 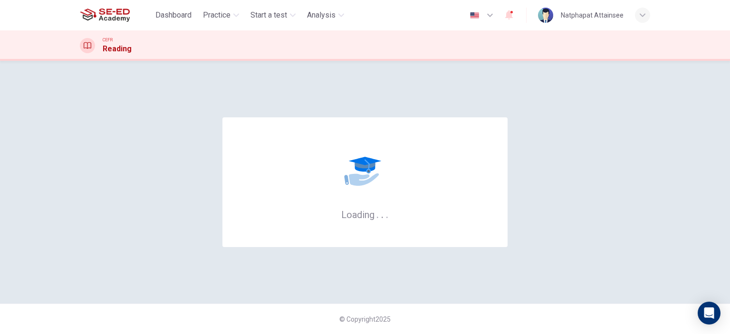 I want to click on button: Practice, so click(x=221, y=15).